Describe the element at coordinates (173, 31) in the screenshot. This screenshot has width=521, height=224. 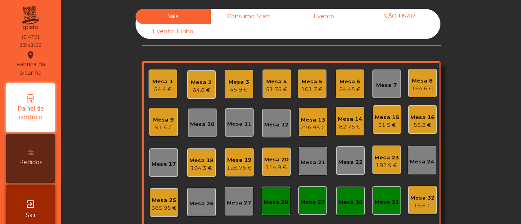
I see `div: Evento Junho` at that location.